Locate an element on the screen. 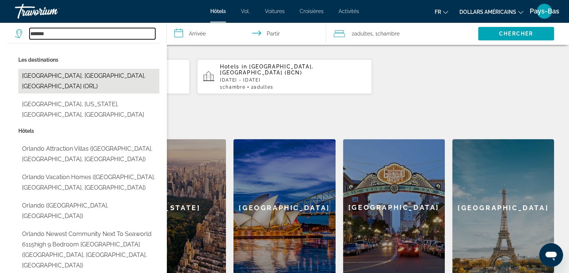 The width and height of the screenshot is (569, 273). span: 2 is located at coordinates (262, 87).